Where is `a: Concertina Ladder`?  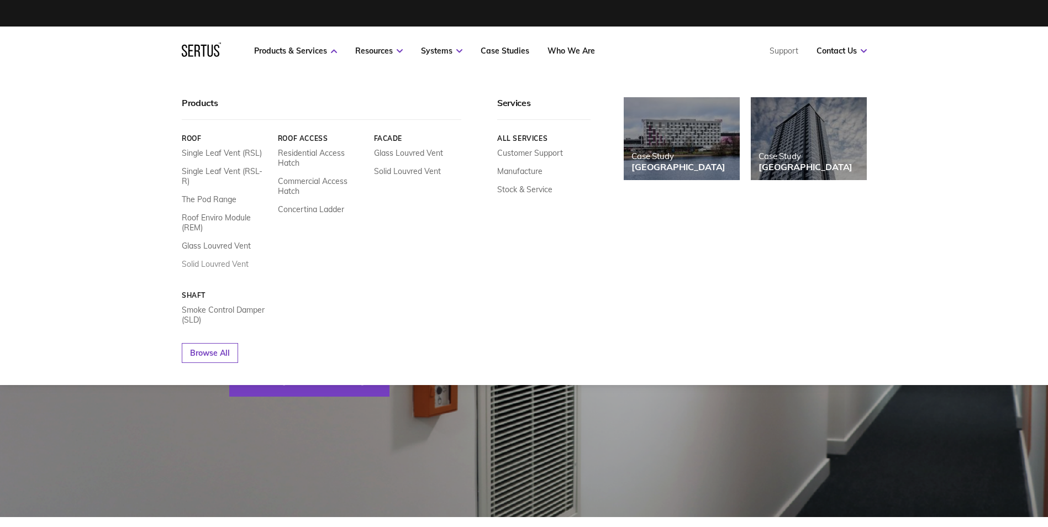 a: Concertina Ladder is located at coordinates (310, 209).